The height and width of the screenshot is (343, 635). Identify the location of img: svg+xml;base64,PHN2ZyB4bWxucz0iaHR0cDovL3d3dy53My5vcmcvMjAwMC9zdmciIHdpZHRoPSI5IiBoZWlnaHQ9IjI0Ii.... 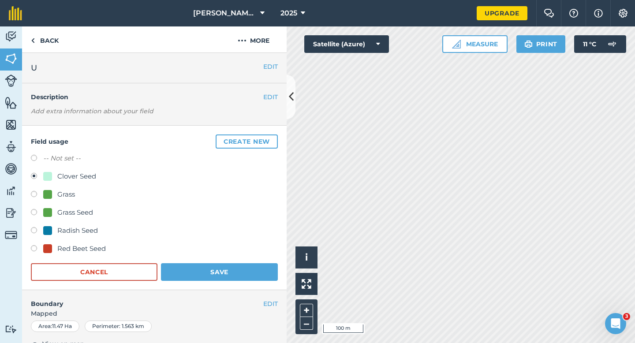
(33, 41).